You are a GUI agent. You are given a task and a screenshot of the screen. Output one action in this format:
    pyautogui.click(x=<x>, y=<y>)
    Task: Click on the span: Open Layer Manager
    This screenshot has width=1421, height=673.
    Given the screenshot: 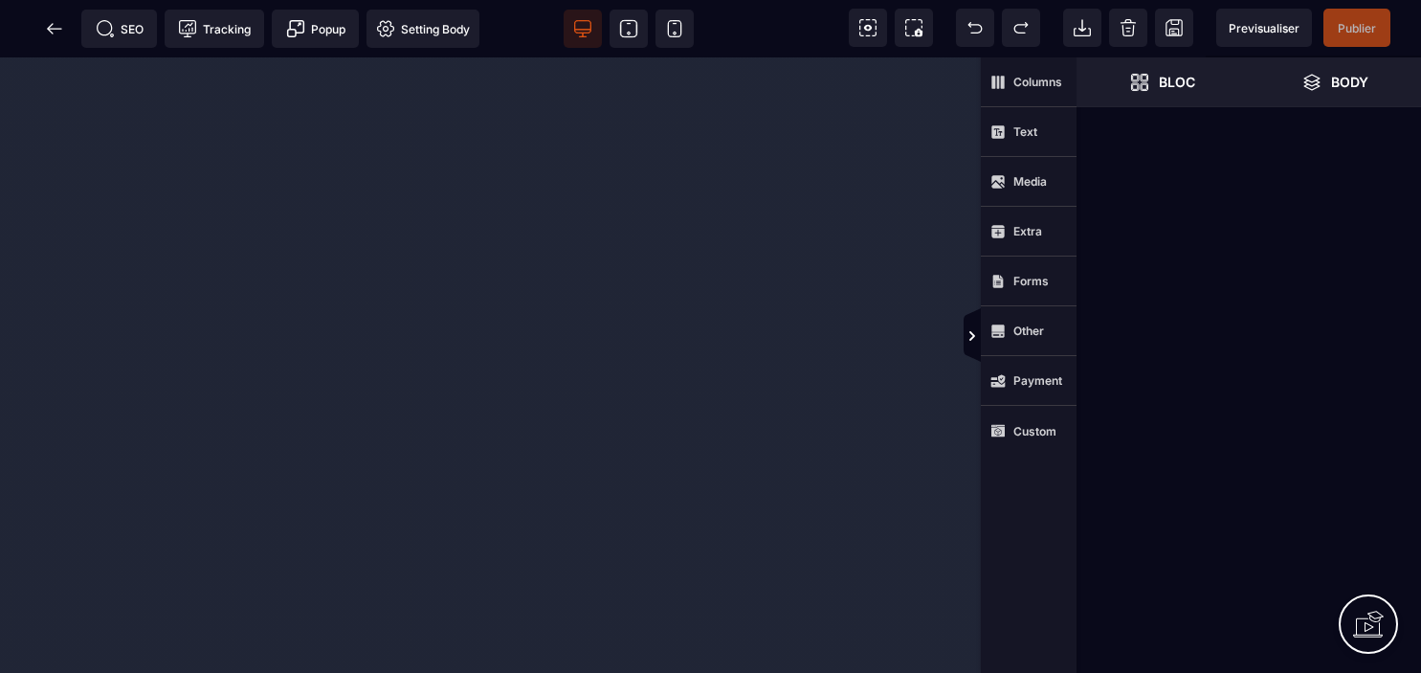 What is the action you would take?
    pyautogui.click(x=1335, y=82)
    